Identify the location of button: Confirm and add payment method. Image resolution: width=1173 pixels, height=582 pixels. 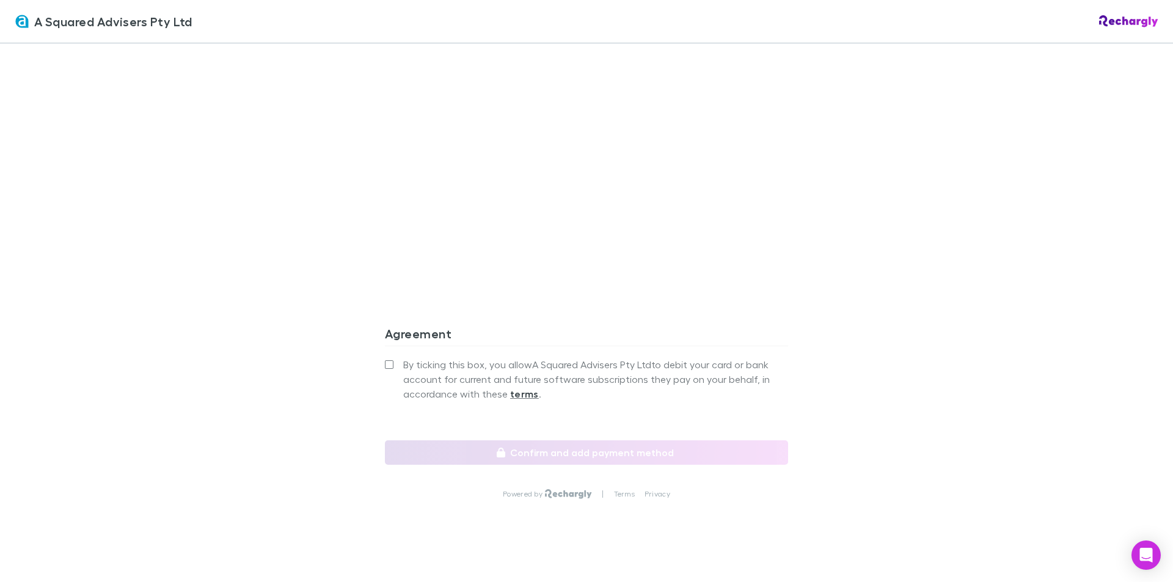
(586, 453).